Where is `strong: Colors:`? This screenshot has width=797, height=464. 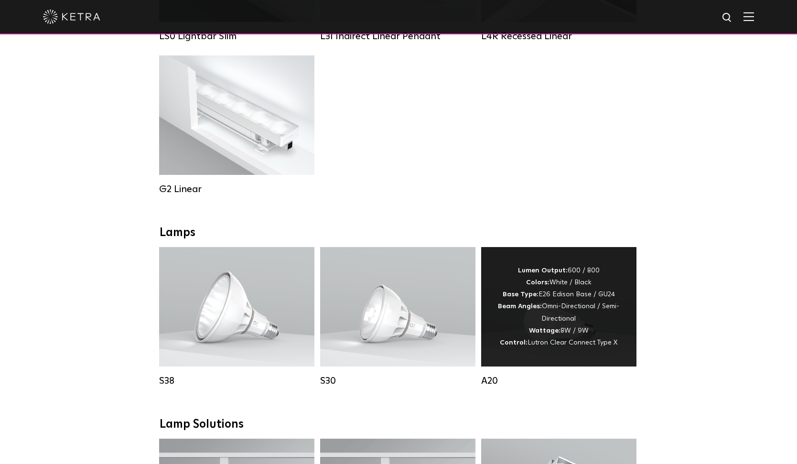
strong: Colors: is located at coordinates (537, 282).